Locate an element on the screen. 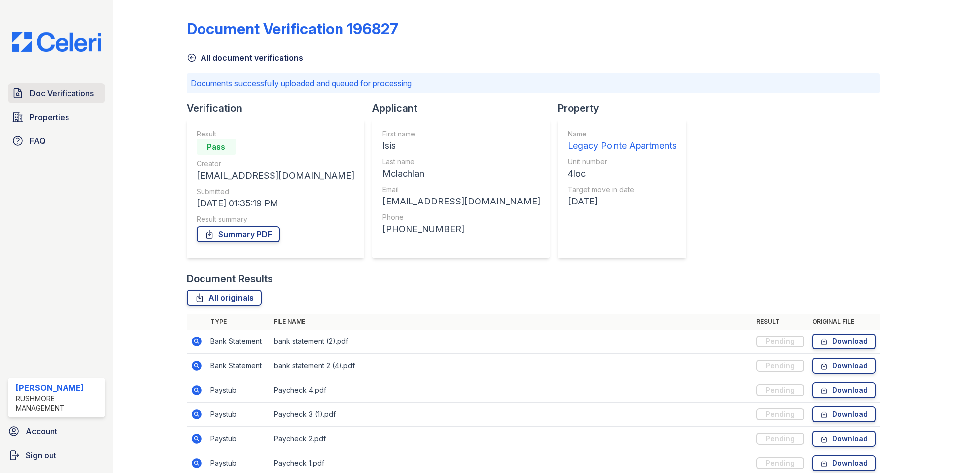 Image resolution: width=953 pixels, height=473 pixels. td: Paycheck 3 (1).pdf is located at coordinates (512, 415).